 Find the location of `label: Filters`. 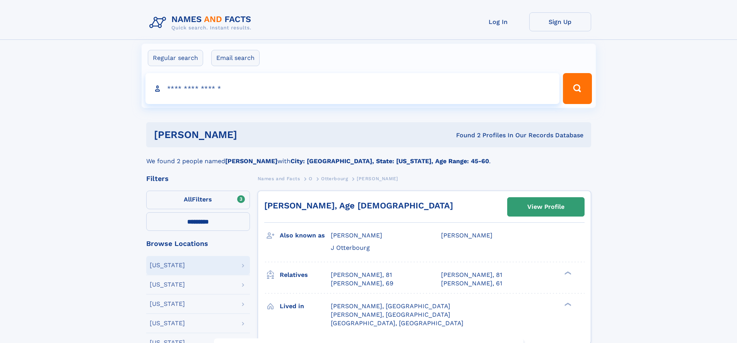

label: Filters is located at coordinates (198, 200).